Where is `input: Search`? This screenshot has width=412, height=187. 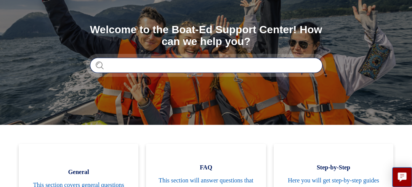 input: Search is located at coordinates (206, 65).